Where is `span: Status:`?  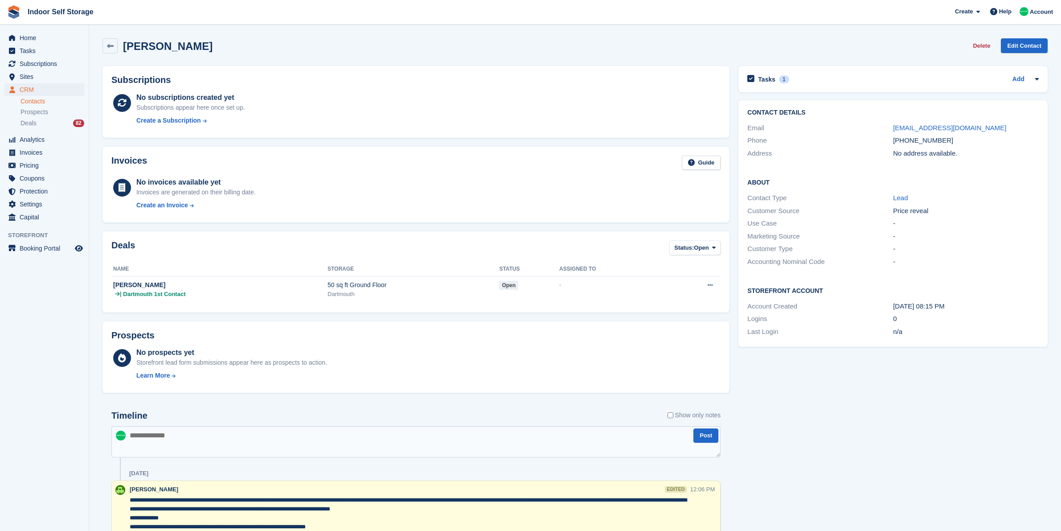
span: Status: is located at coordinates (684, 248).